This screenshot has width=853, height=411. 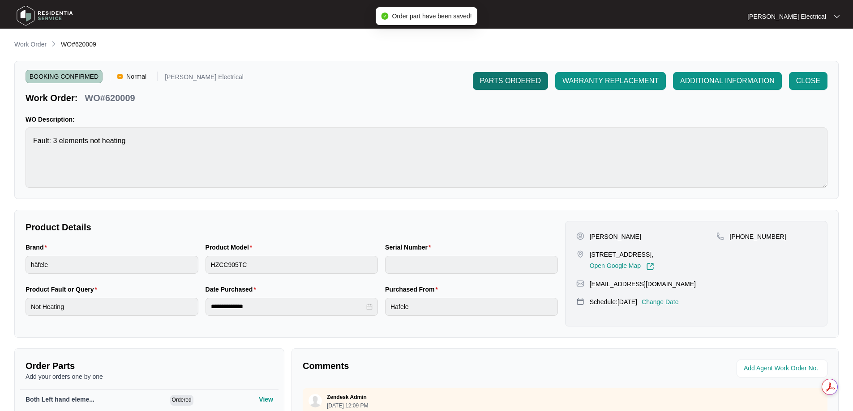 I want to click on a: Open Google Map, so click(x=622, y=267).